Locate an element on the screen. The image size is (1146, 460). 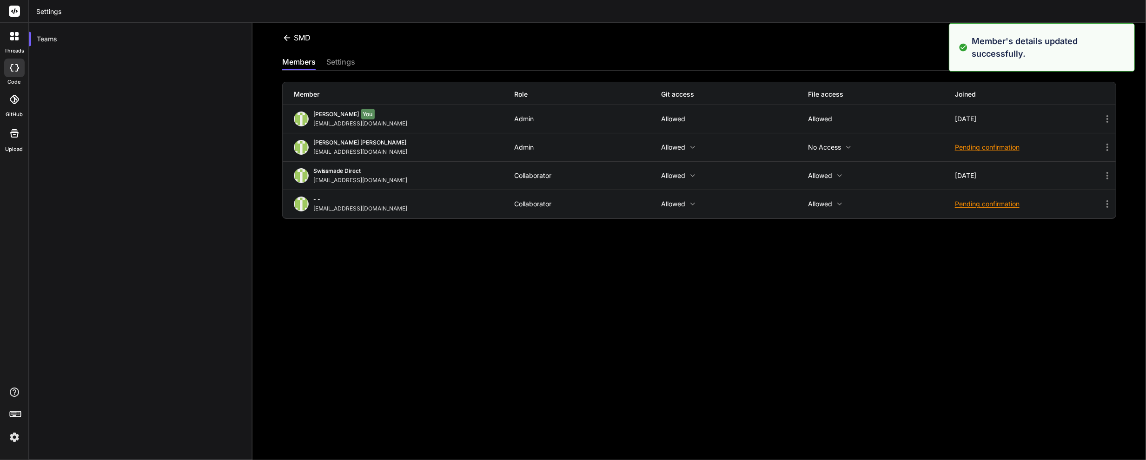
label: Upload is located at coordinates (14, 149).